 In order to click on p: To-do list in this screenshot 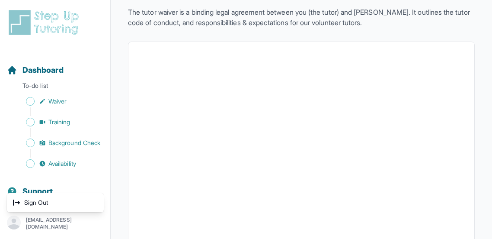, I will do `click(55, 87)`.